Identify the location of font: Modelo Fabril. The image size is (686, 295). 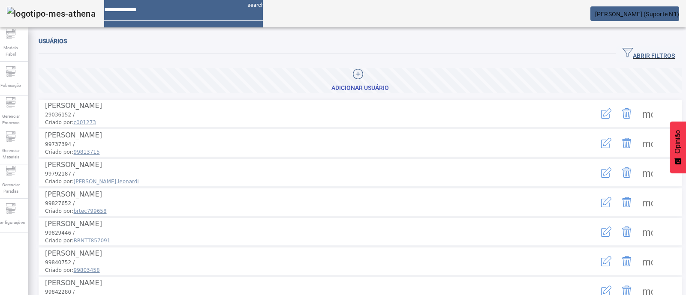
(11, 51).